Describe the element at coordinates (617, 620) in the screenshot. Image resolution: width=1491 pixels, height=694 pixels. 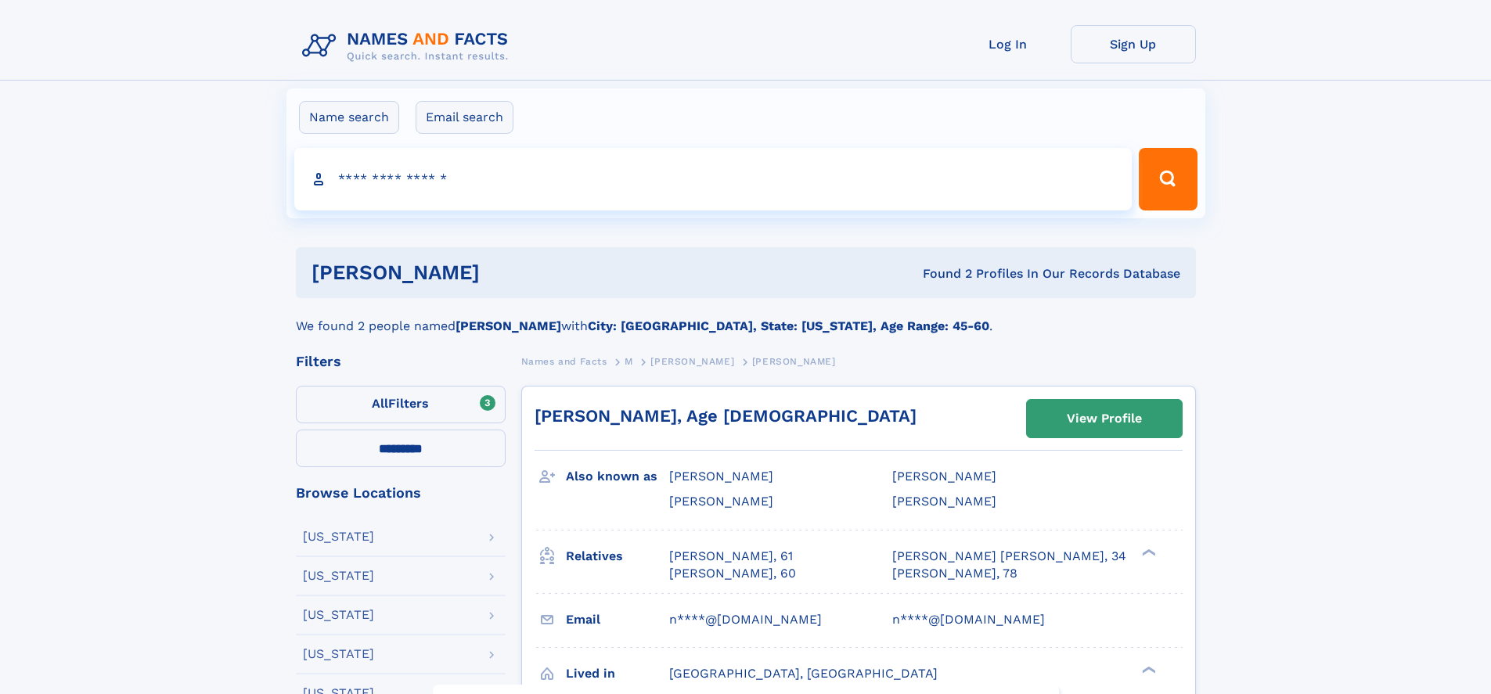
I see `h3: Email` at that location.